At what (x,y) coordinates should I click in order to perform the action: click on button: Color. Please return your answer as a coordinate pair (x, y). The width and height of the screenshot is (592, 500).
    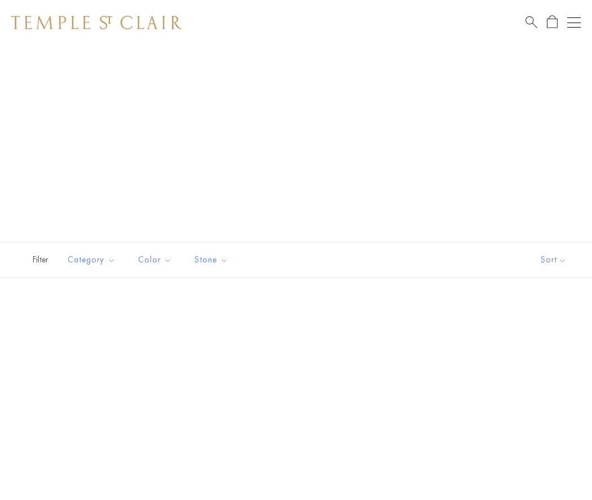
    Looking at the image, I should click on (155, 260).